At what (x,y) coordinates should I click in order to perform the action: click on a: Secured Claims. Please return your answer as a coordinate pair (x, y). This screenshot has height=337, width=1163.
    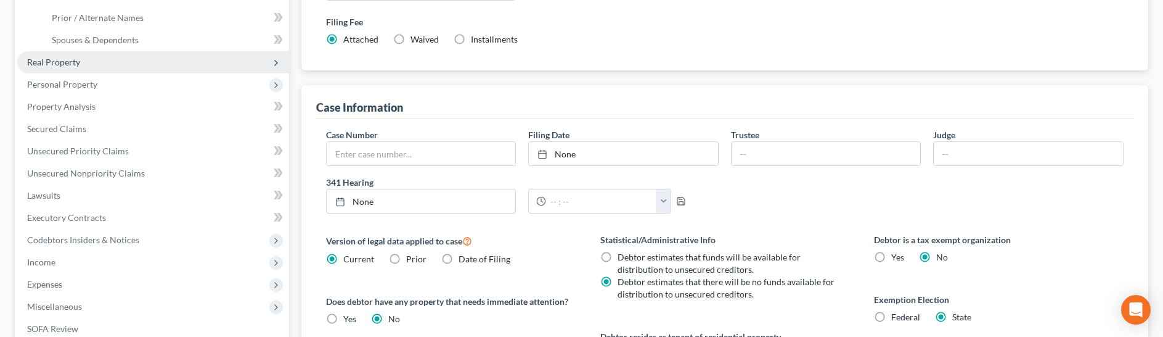
    Looking at the image, I should click on (153, 129).